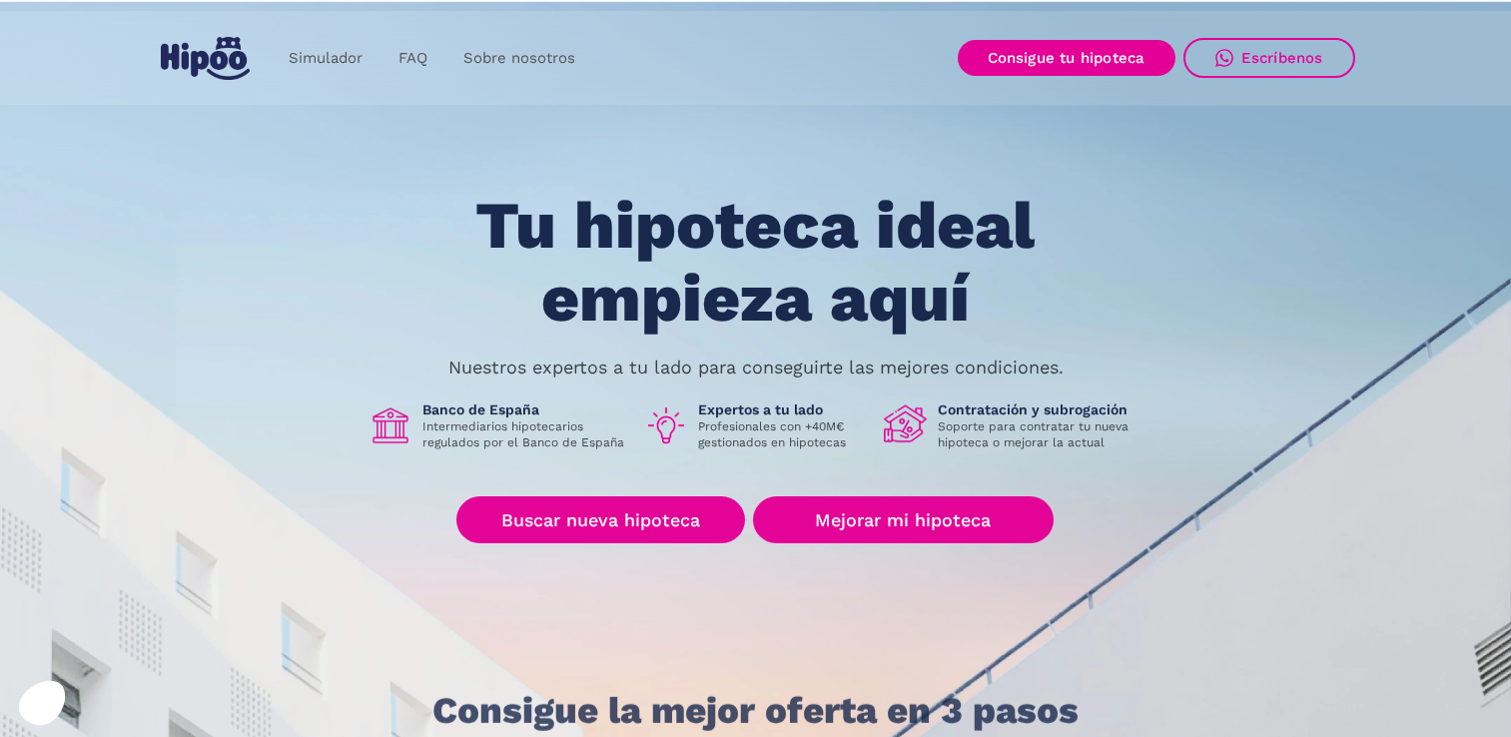  Describe the element at coordinates (600, 519) in the screenshot. I see `a: Buscar nueva hipoteca` at that location.